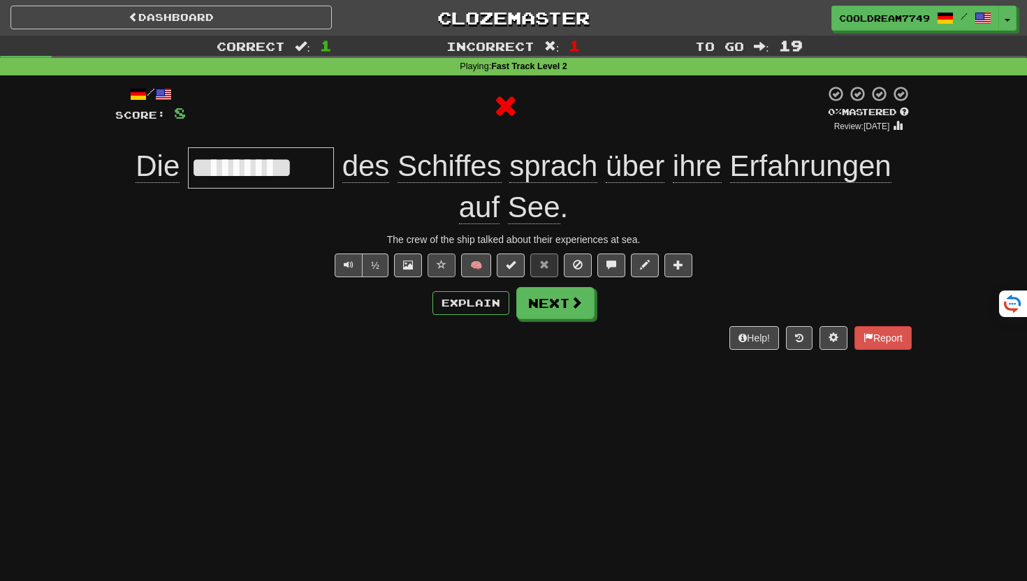  What do you see at coordinates (645, 265) in the screenshot?
I see `button: Edit sentence (alt+d)` at bounding box center [645, 265].